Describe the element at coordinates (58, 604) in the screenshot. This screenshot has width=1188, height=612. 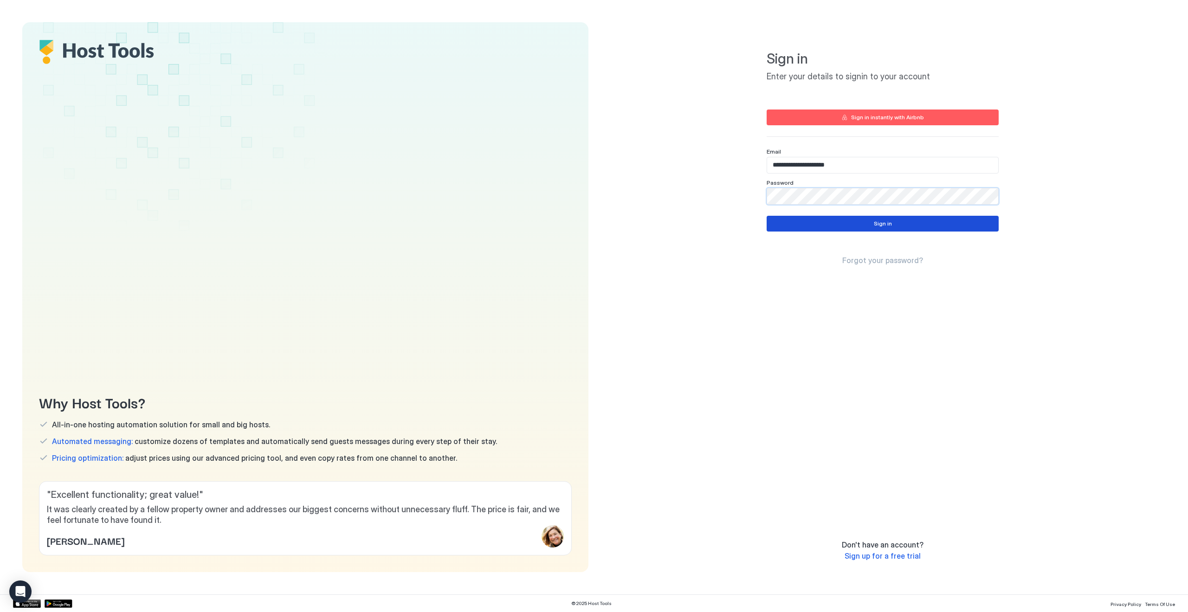
I see `a: Google Play Store` at that location.